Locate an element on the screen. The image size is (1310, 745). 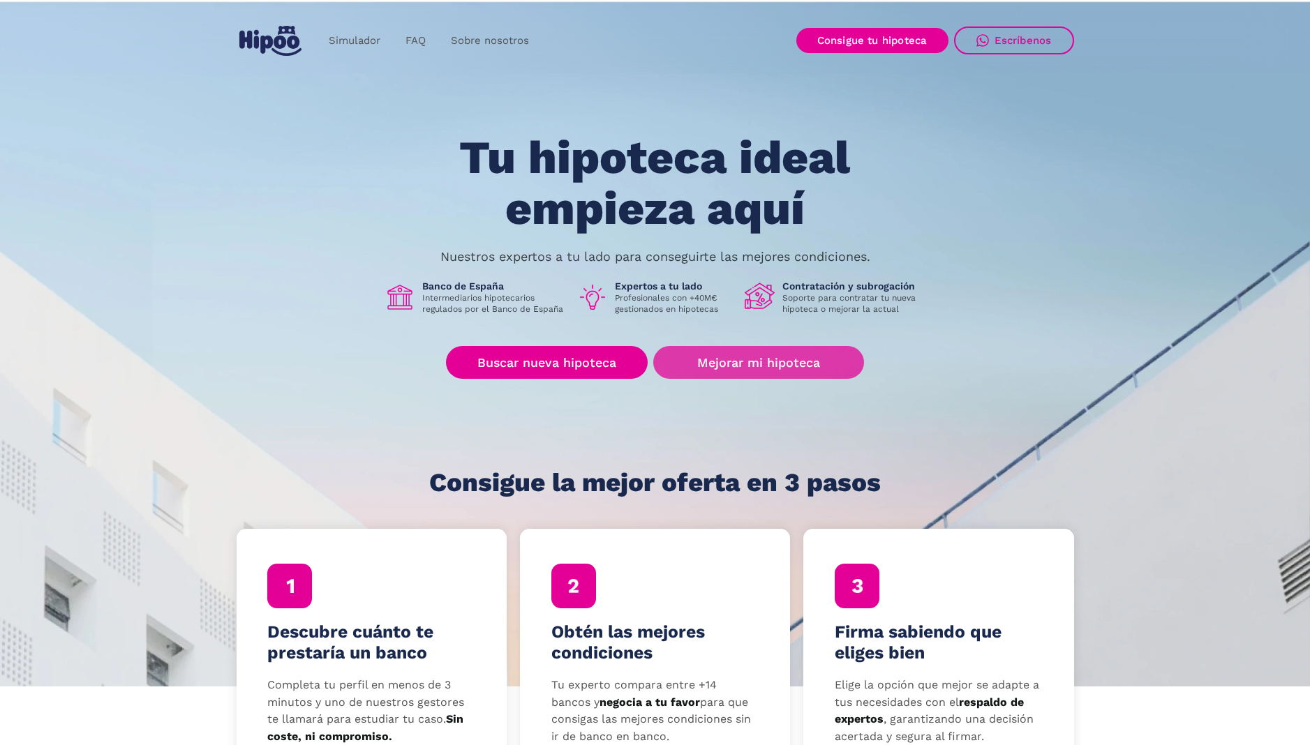
h1: Expertos a tu lado is located at coordinates (674, 286).